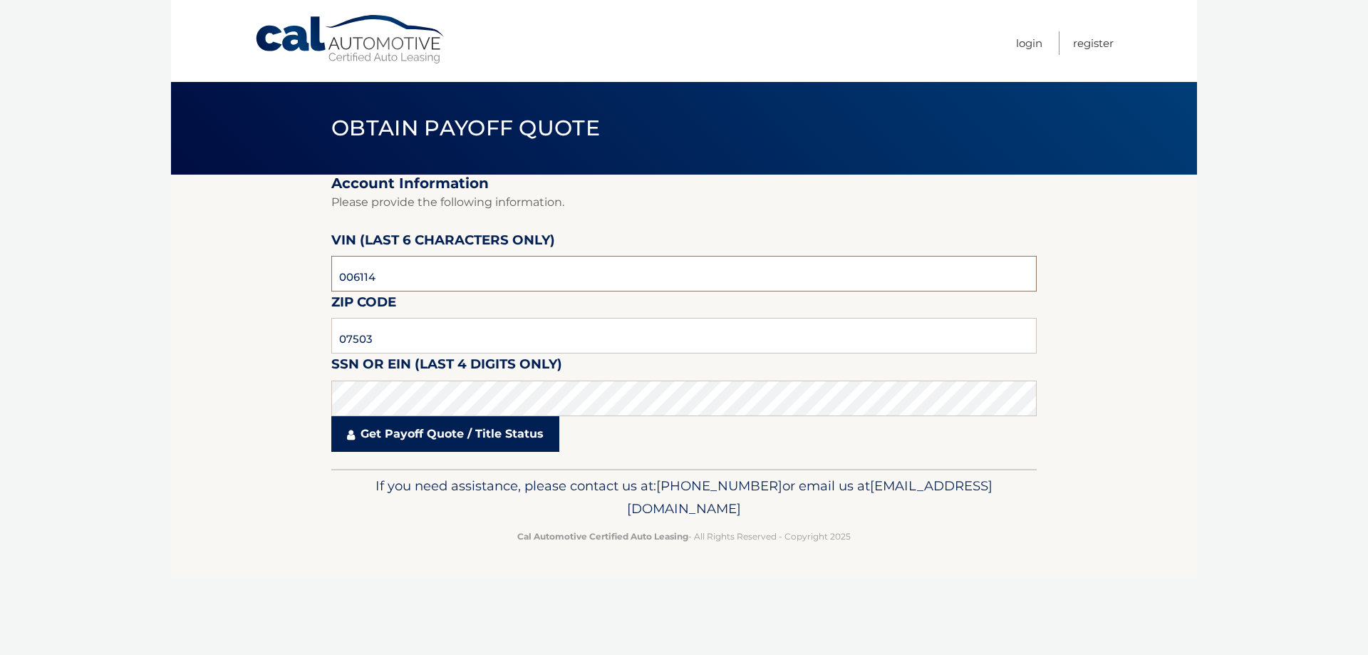 This screenshot has height=655, width=1368. What do you see at coordinates (684, 202) in the screenshot?
I see `p: Please provide the following information.` at bounding box center [684, 202].